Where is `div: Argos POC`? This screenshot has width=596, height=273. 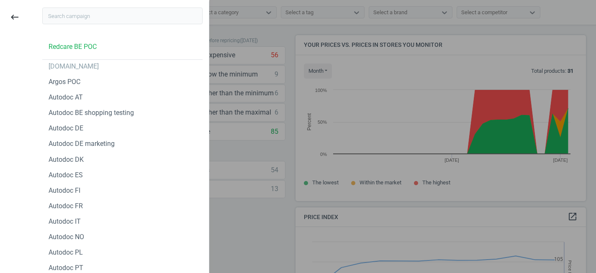 div: Argos POC is located at coordinates (64, 82).